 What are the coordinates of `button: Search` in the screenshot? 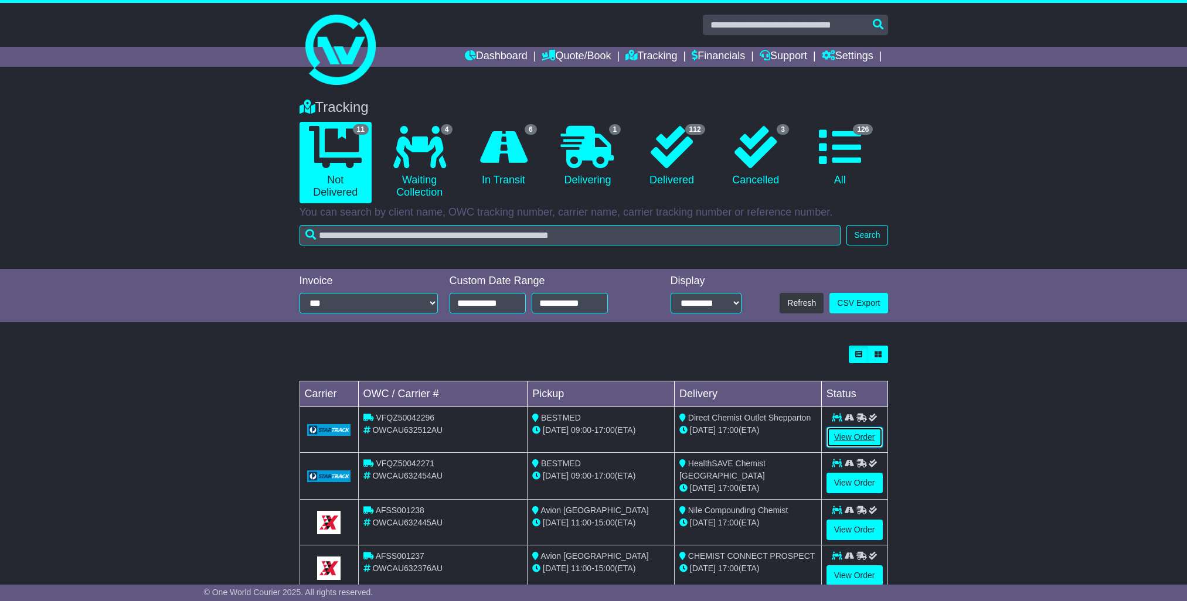 It's located at (867, 235).